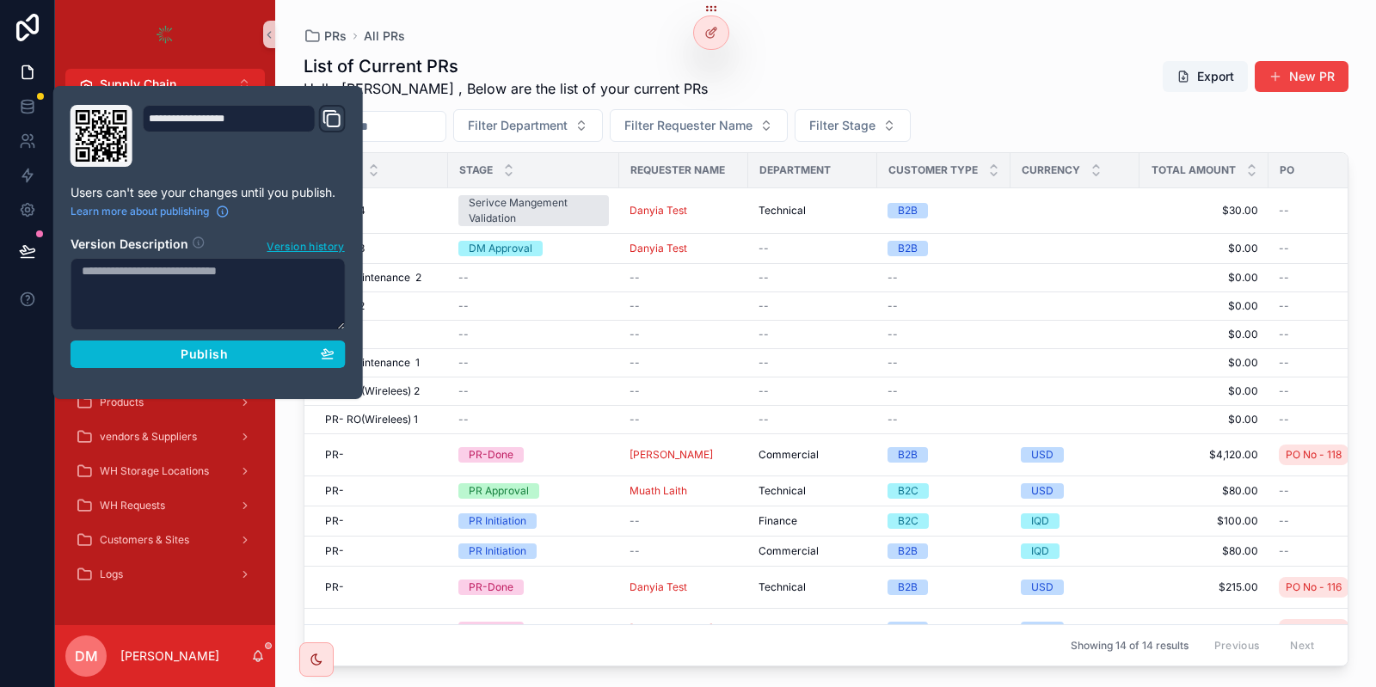  I want to click on a: B2B, so click(943, 587).